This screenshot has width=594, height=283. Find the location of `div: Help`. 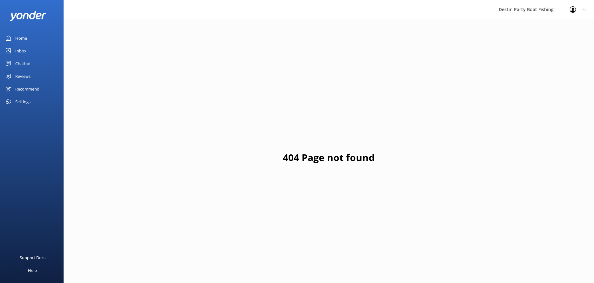

div: Help is located at coordinates (32, 270).